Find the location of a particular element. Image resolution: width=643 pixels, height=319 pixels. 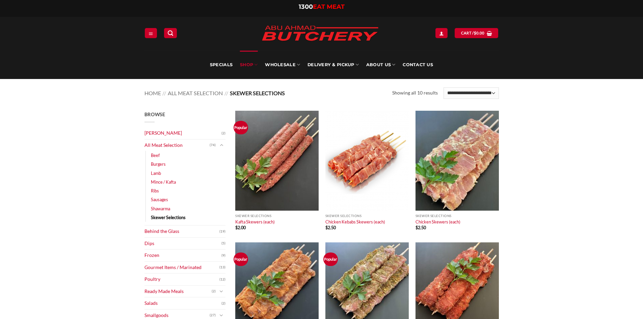

a: Ribs is located at coordinates (155, 191).